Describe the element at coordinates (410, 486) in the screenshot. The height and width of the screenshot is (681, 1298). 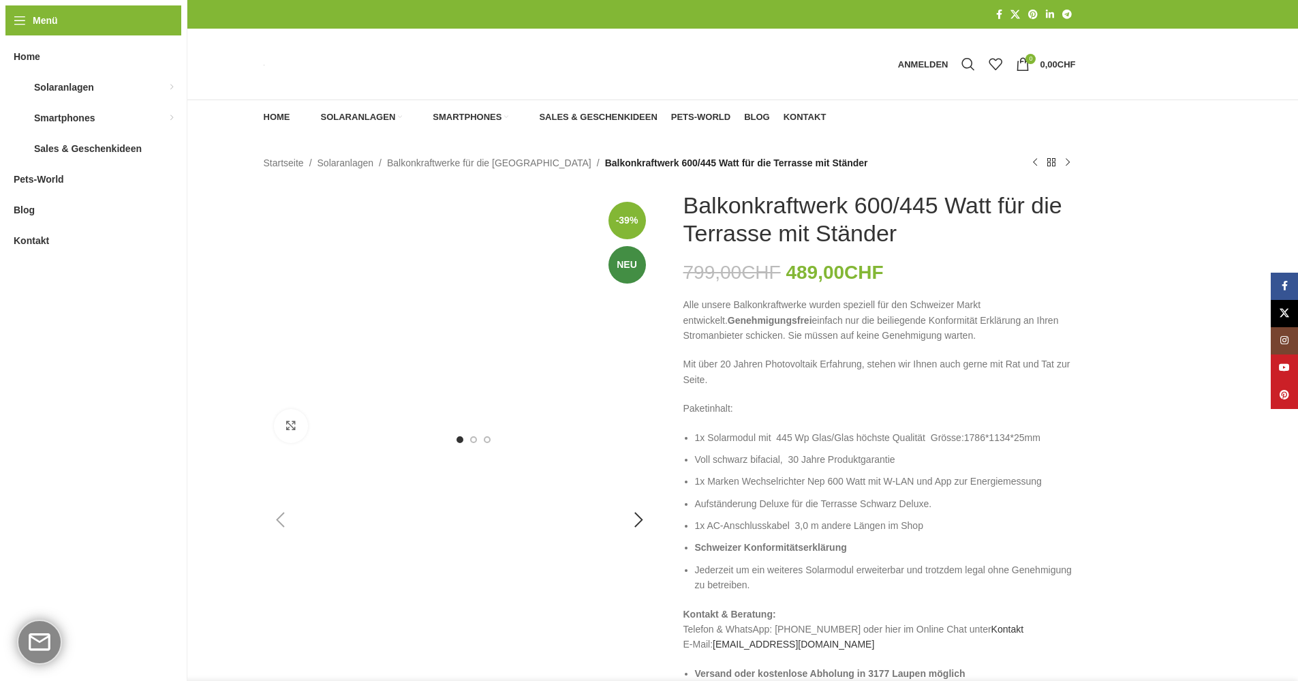
I see `img: Deluxe Aufständerung Solarmodul` at that location.